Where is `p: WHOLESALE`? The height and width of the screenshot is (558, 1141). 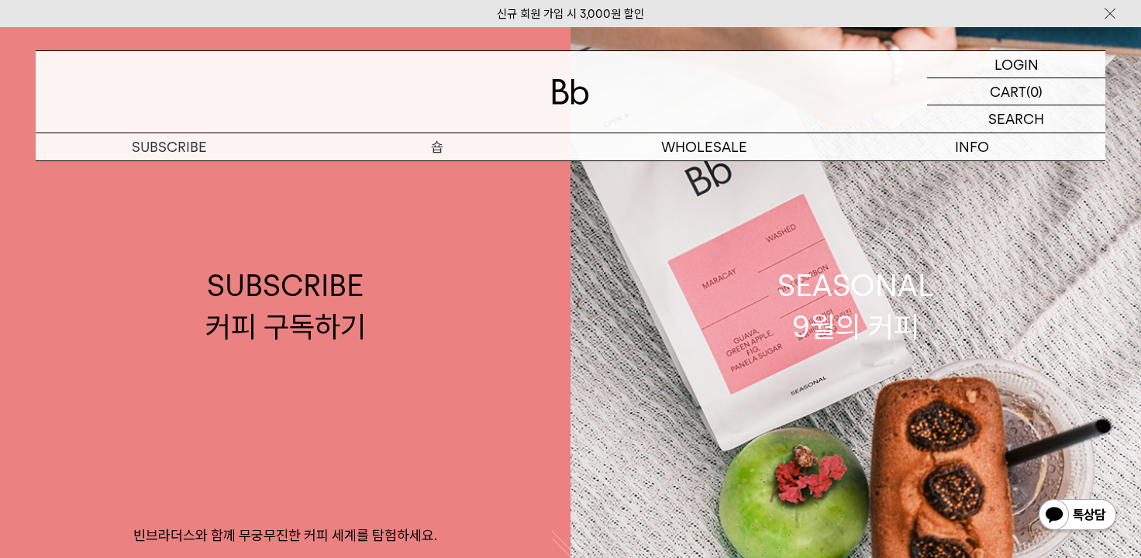
p: WHOLESALE is located at coordinates (704, 146).